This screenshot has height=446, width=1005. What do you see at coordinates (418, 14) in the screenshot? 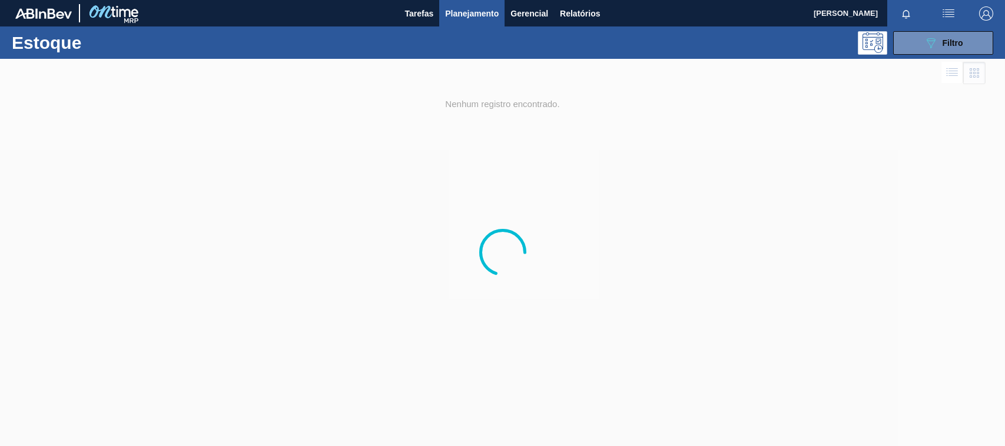
I see `span: Tarefas` at bounding box center [418, 14].